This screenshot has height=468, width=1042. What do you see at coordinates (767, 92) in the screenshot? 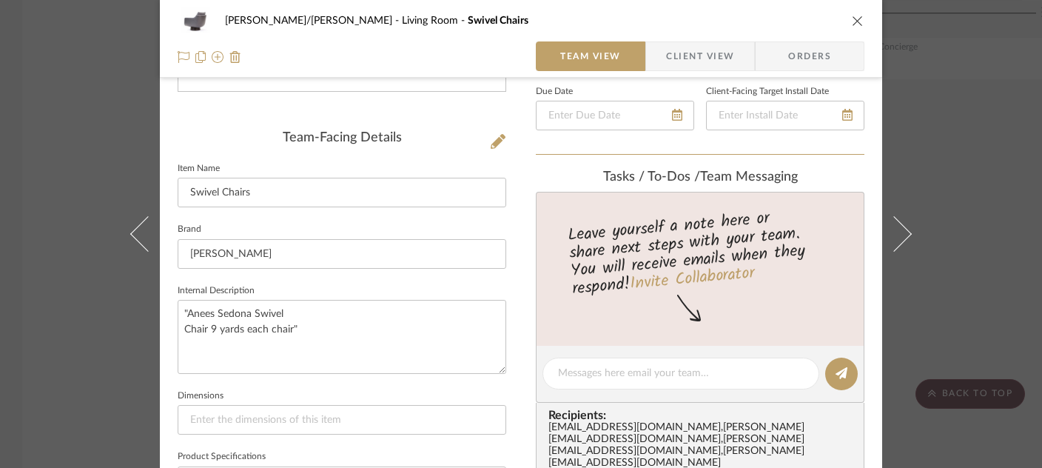
I see `label: Client-Facing Target Install Date` at bounding box center [767, 92].